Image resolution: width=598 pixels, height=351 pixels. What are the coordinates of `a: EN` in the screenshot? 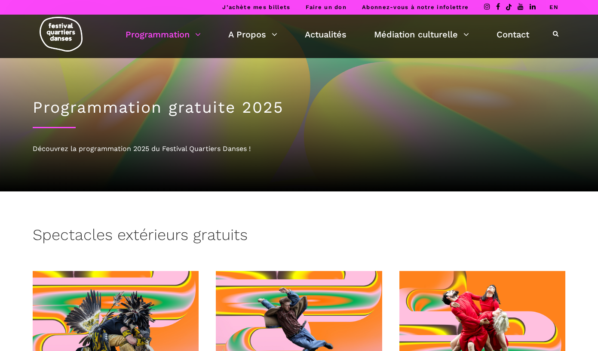 It's located at (554, 7).